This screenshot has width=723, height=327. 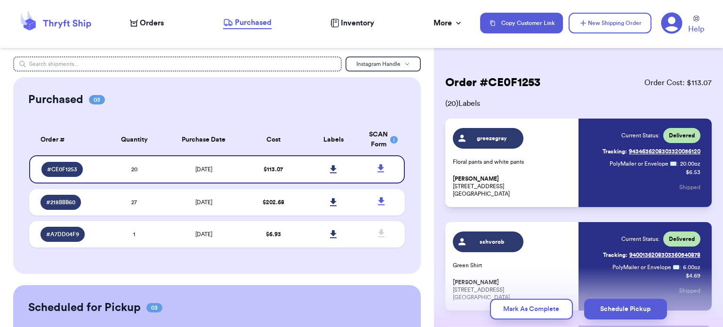 I want to click on p: $ 6.53, so click(x=693, y=172).